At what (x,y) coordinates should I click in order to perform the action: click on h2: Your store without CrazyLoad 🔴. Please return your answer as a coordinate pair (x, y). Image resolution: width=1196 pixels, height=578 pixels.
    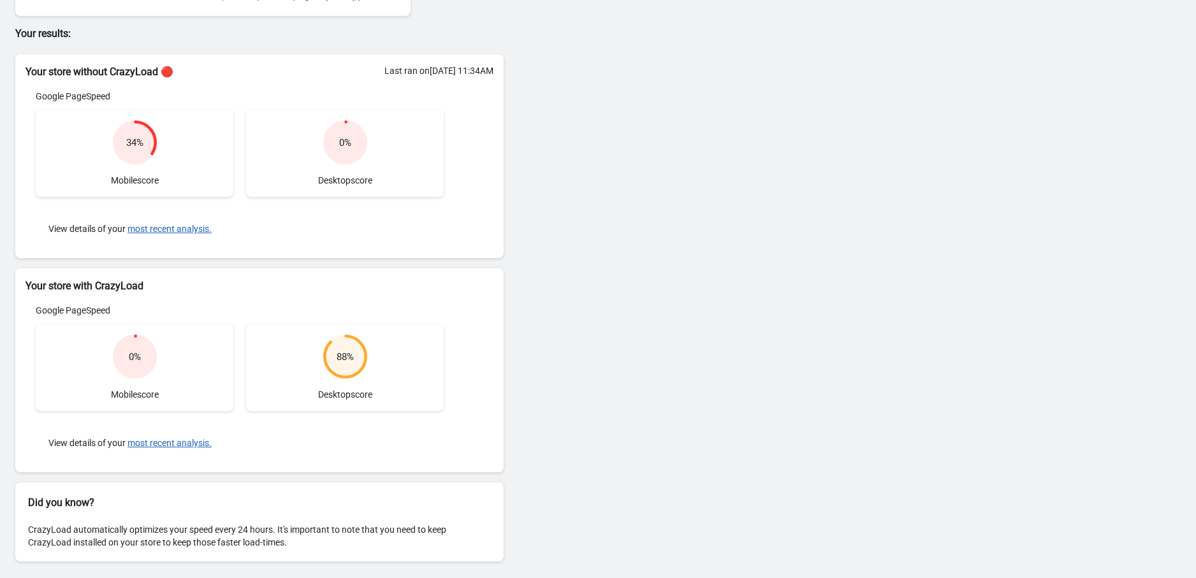
    Looking at the image, I should click on (260, 72).